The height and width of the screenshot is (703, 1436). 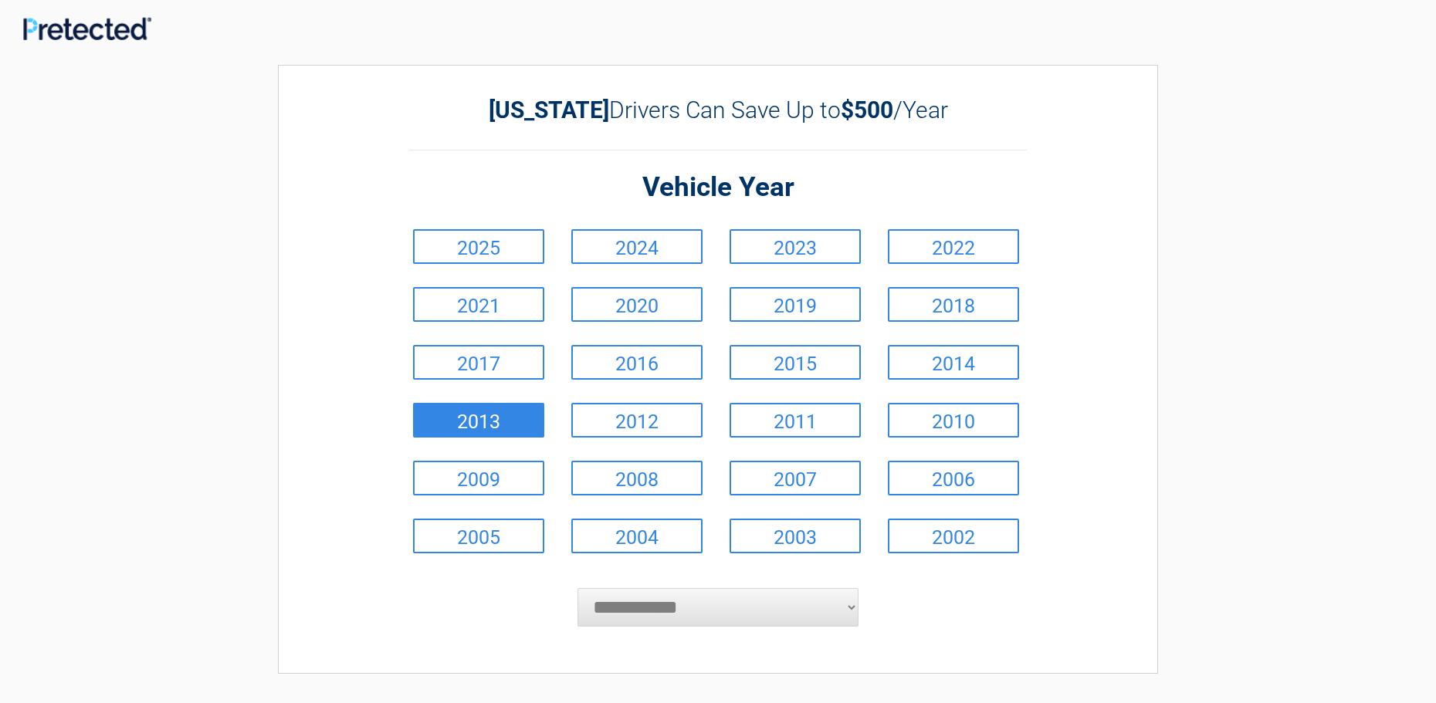 I want to click on b: $500, so click(x=867, y=110).